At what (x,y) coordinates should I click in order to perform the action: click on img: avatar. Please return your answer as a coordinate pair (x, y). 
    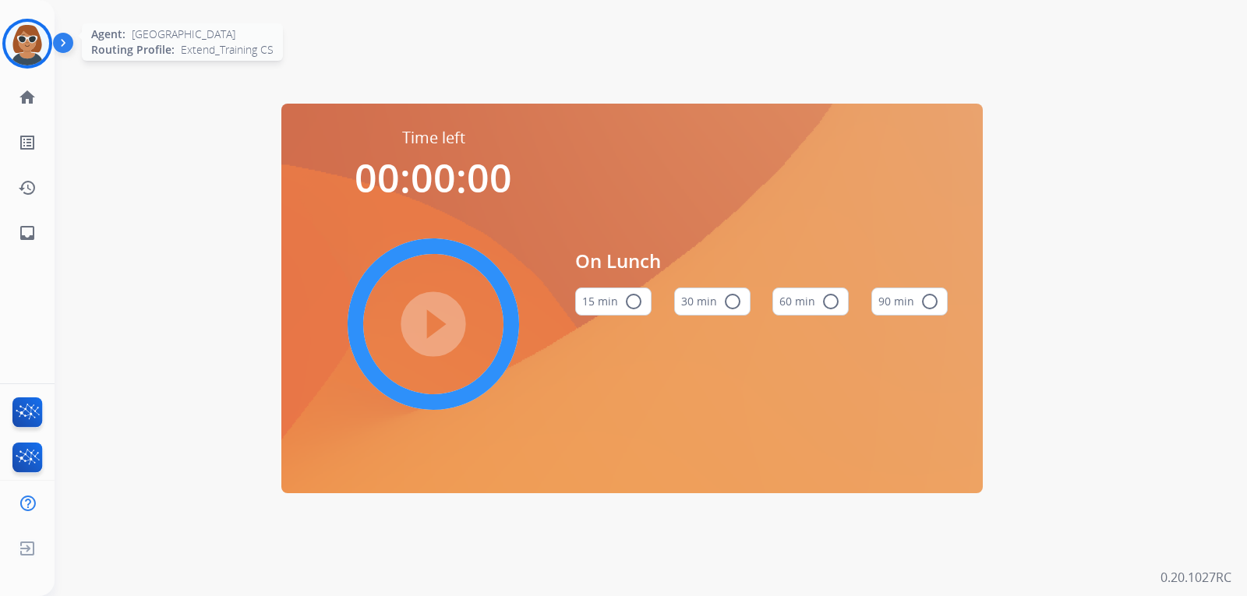
    Looking at the image, I should click on (27, 44).